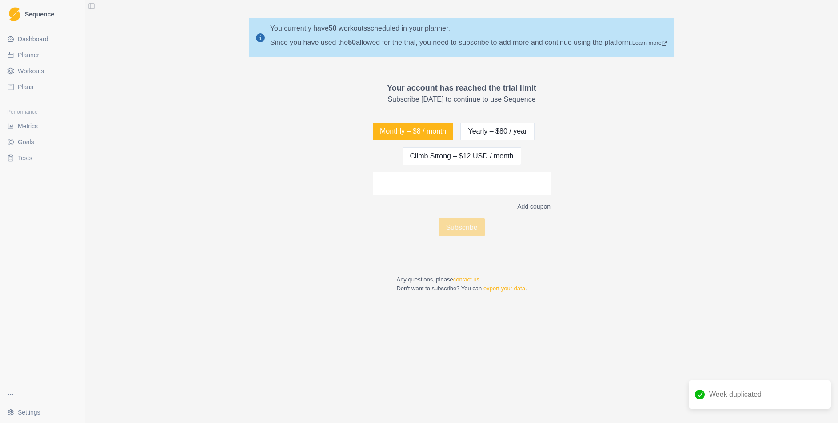 Image resolution: width=838 pixels, height=423 pixels. Describe the element at coordinates (650, 43) in the screenshot. I see `a: Learn more` at that location.